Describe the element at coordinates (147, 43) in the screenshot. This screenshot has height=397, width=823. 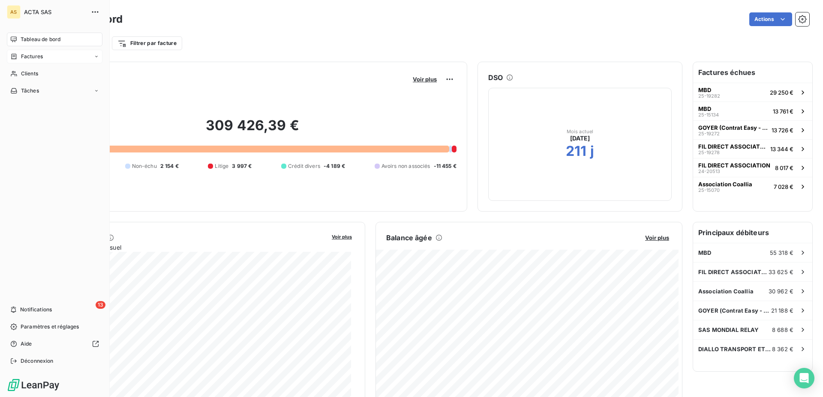
I see `button: Filtrer par facture` at that location.